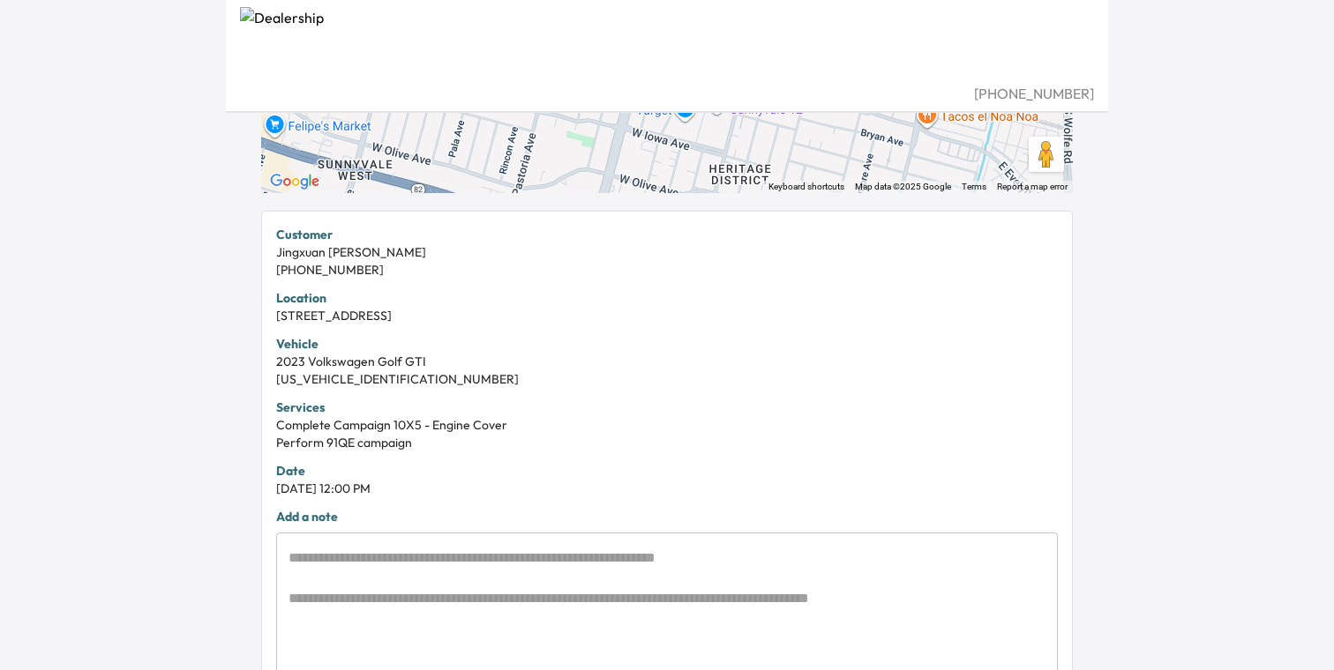 The width and height of the screenshot is (1334, 670). I want to click on strong: Vehicle, so click(297, 344).